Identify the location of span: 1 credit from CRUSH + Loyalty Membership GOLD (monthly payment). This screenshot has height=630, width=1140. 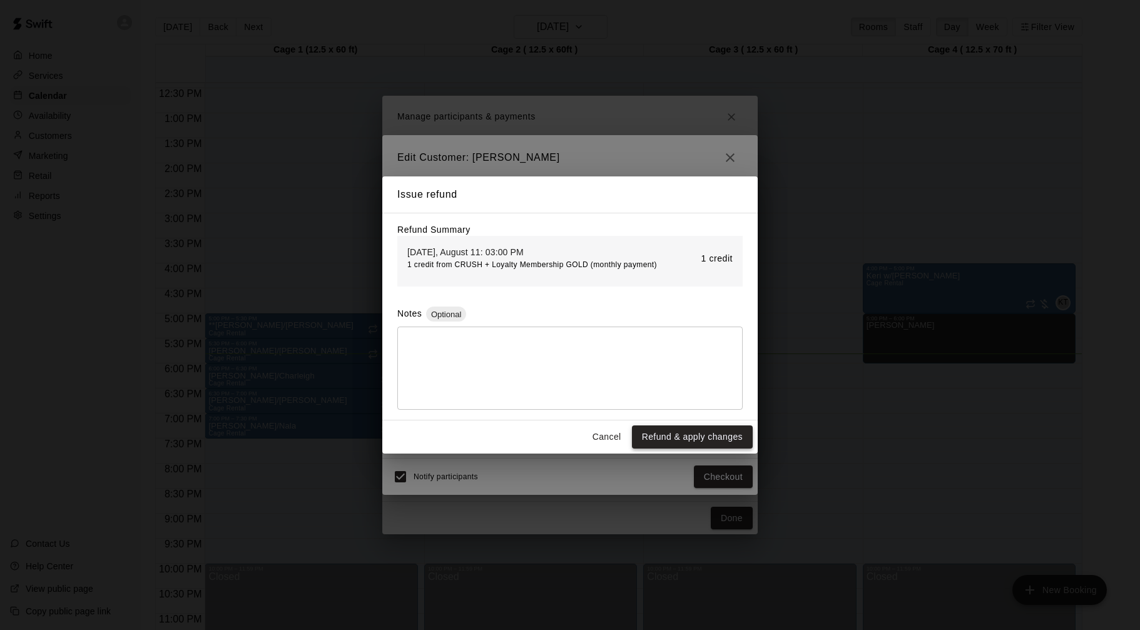
(532, 265).